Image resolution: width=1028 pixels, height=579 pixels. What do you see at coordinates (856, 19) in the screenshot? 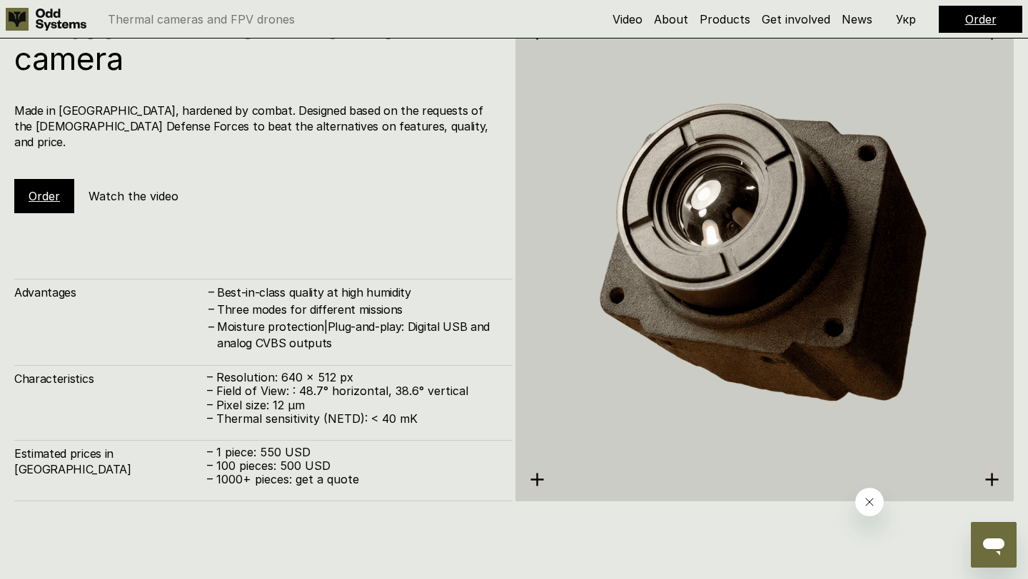
I see `a: News` at bounding box center [856, 19].